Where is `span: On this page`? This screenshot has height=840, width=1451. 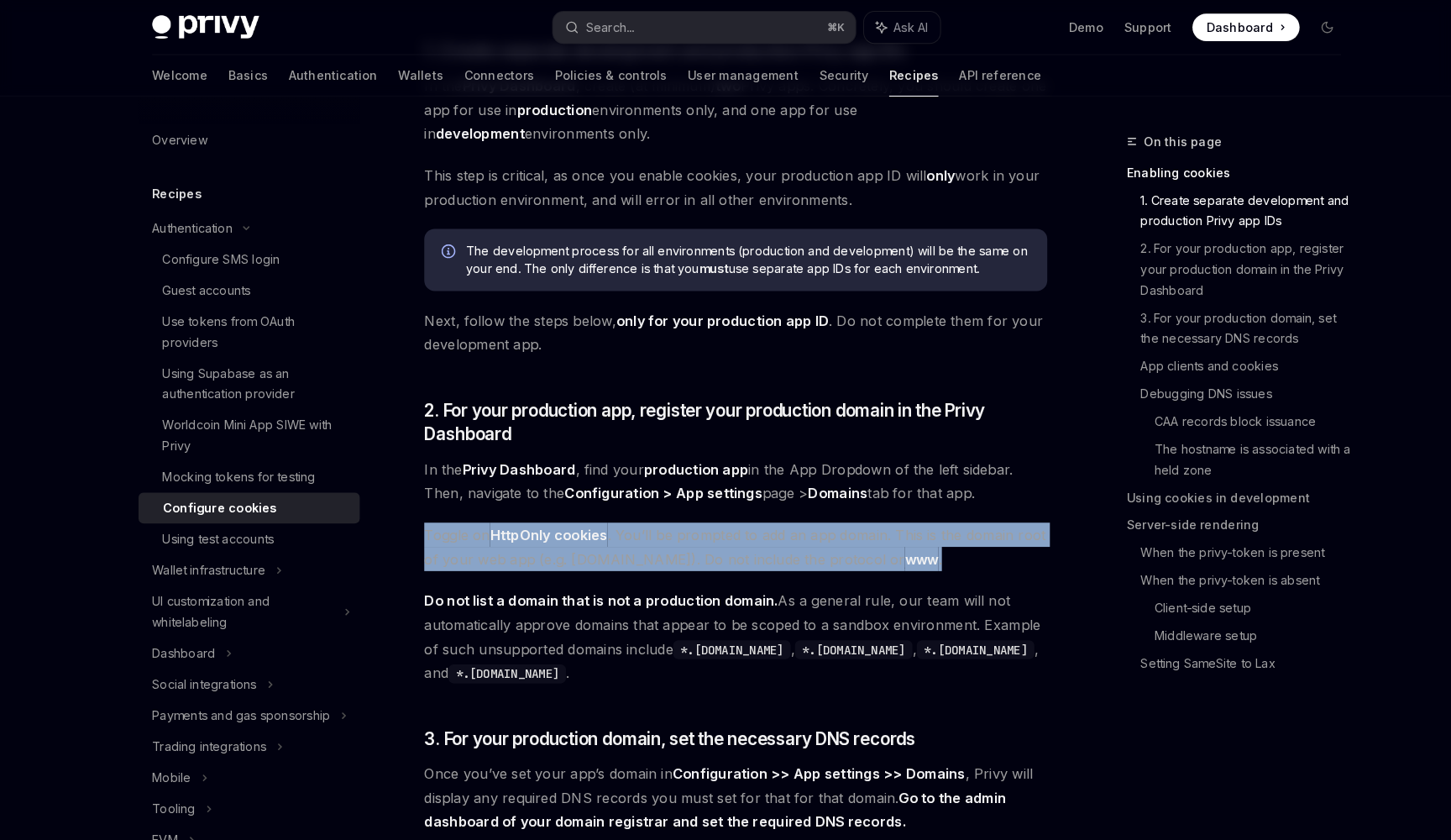
span: On this page is located at coordinates (1150, 138).